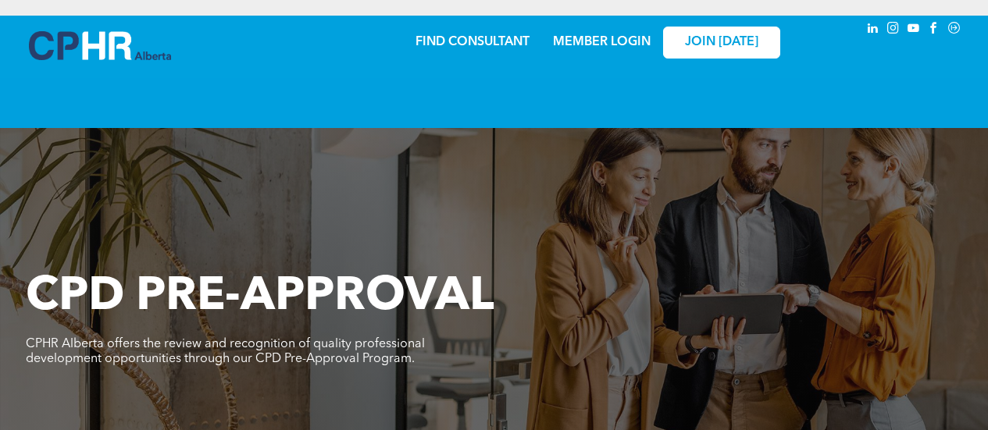  I want to click on a: MEMBER LOGIN, so click(601, 42).